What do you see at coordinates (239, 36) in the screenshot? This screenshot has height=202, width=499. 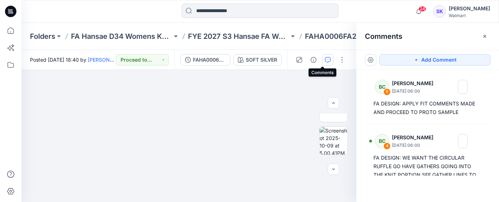 I see `p: FYE 2027 S3 Hansae FA Womens` at bounding box center [239, 36].